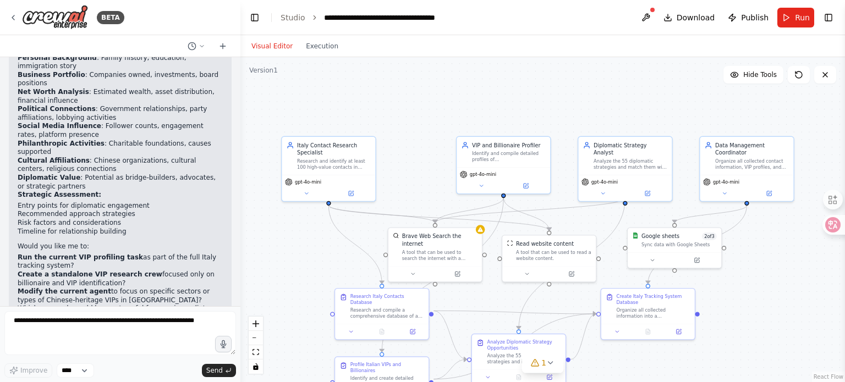 The height and width of the screenshot is (382, 845). Describe the element at coordinates (120, 262) in the screenshot. I see `li: as part of the full Italy tracking system?` at that location.